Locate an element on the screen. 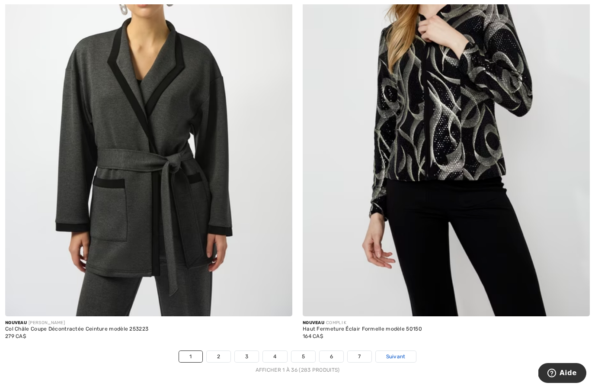 The width and height of the screenshot is (595, 389). div: Haut Fermeture Éclair Formelle modèle 50150 is located at coordinates (363, 329).